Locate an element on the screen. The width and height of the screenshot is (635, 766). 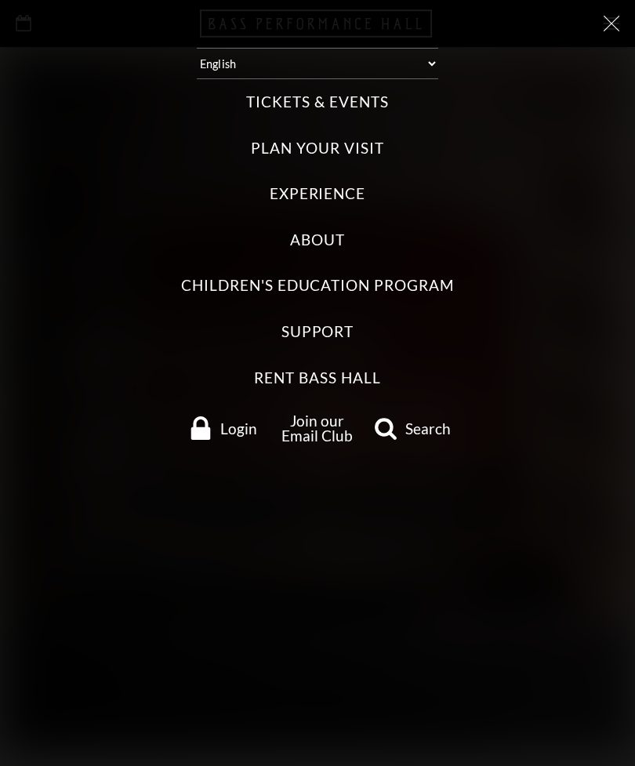
a: Join our Email Club is located at coordinates (317, 428).